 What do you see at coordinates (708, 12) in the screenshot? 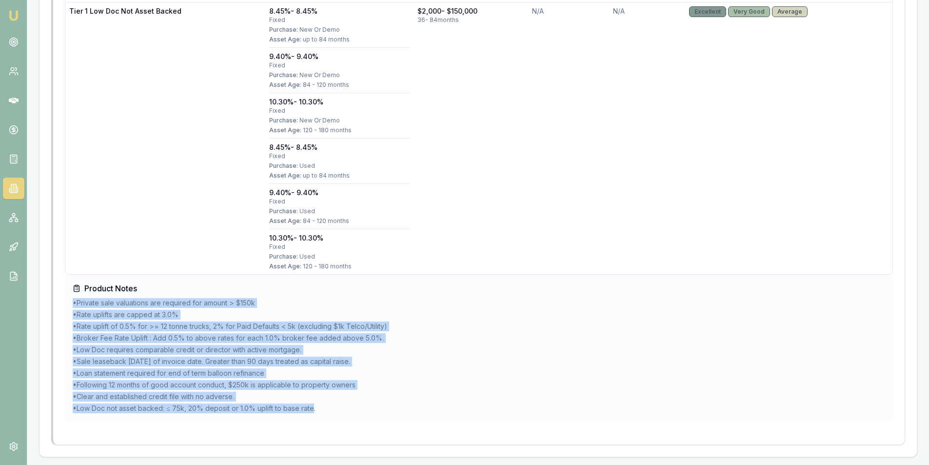
I see `div: Excellent` at bounding box center [708, 12].